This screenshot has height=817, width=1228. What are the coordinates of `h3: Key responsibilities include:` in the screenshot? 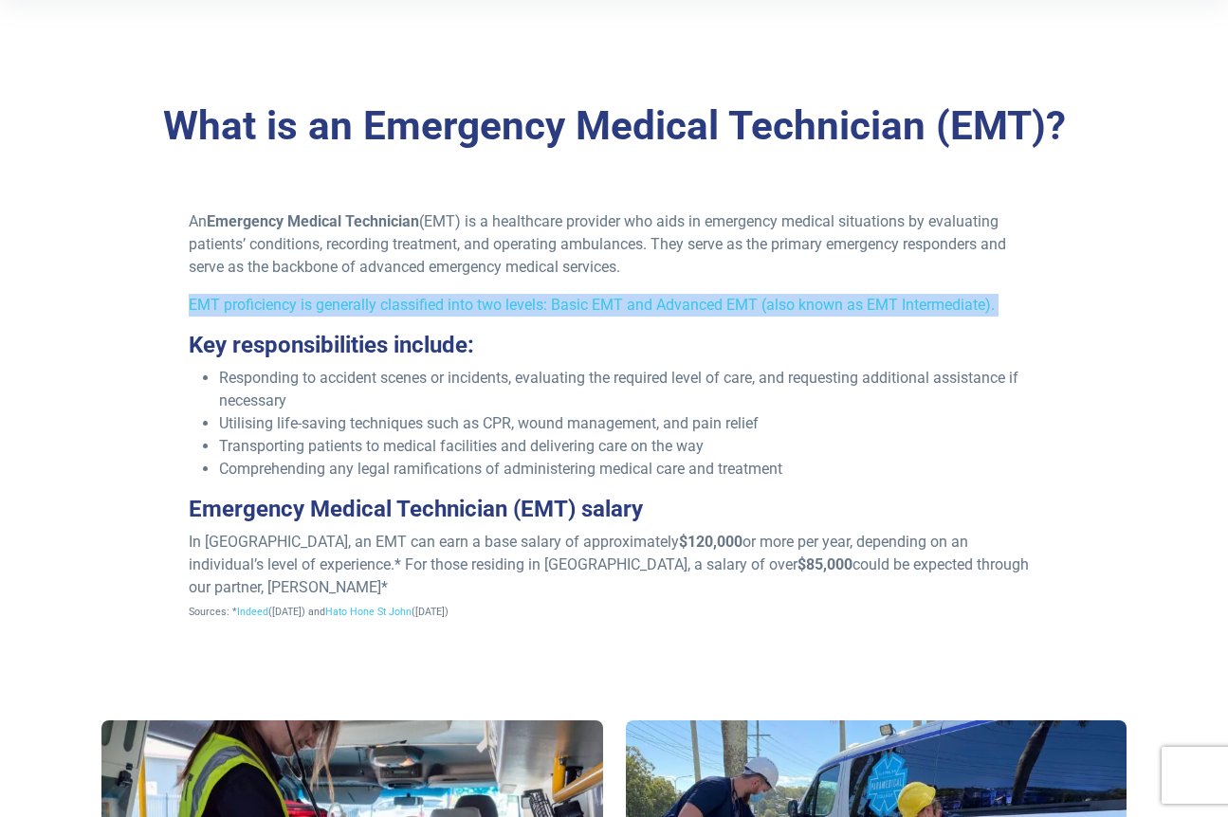 It's located at (614, 345).